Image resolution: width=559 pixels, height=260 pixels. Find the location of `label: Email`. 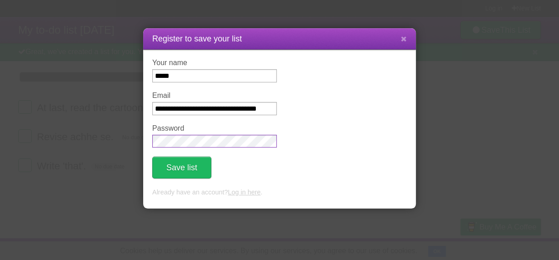

label: Email is located at coordinates (215, 96).